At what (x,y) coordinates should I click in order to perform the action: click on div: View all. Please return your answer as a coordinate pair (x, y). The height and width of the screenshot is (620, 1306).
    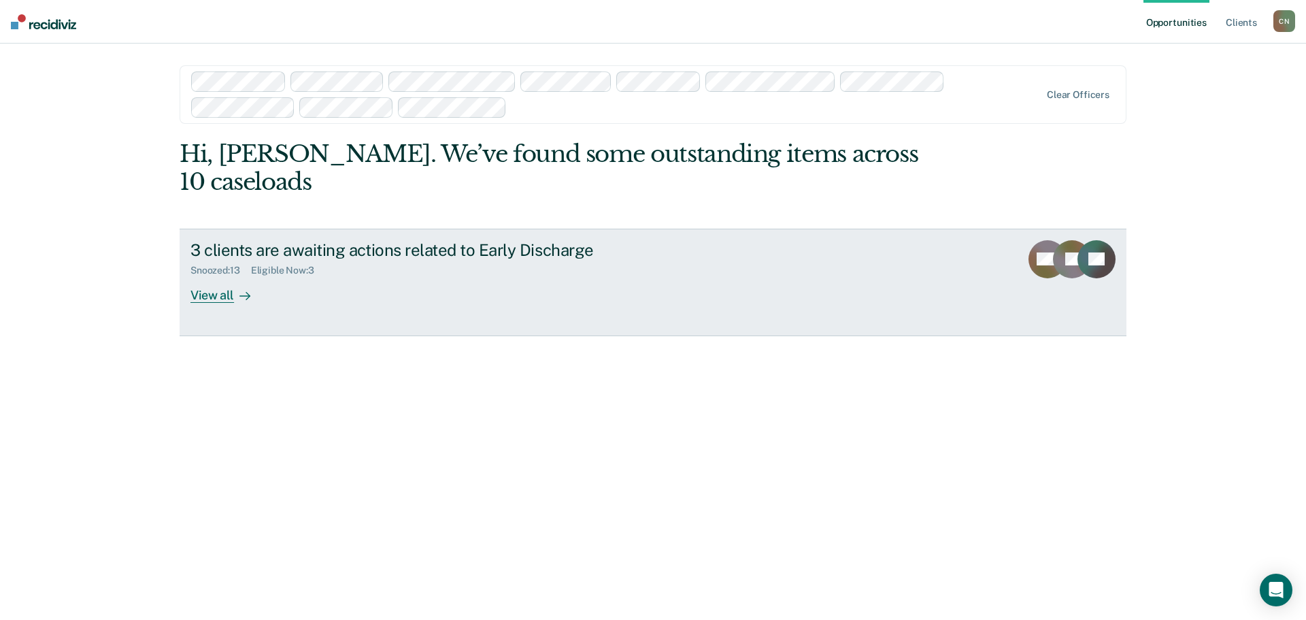
    Looking at the image, I should click on (229, 289).